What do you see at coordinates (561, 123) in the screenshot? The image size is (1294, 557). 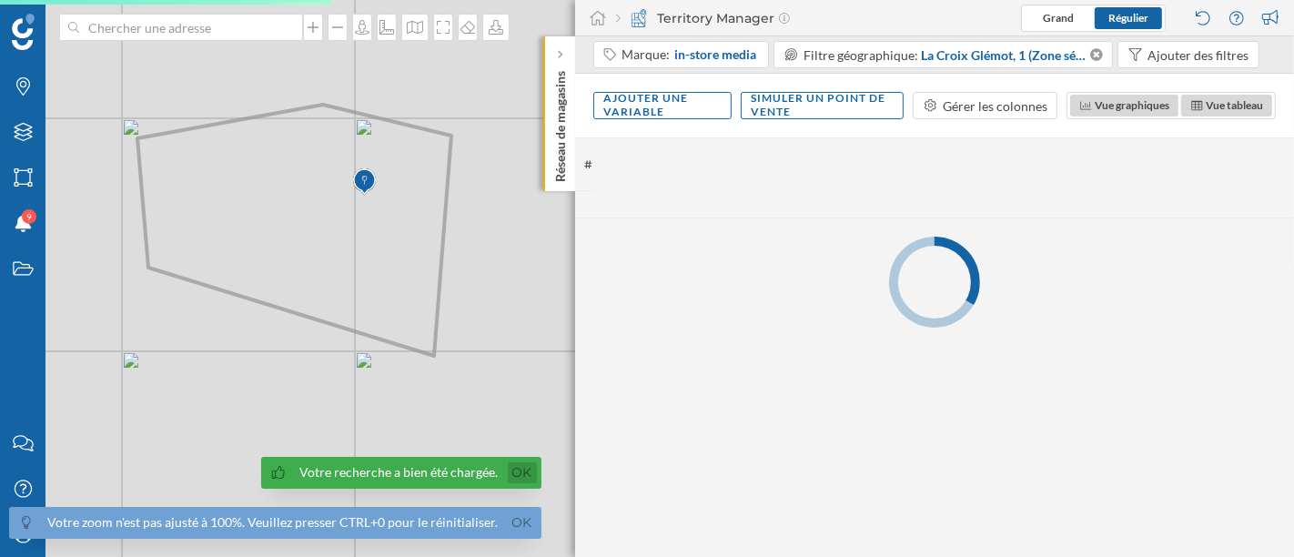 I see `p: Réseau de magasins` at bounding box center [561, 123].